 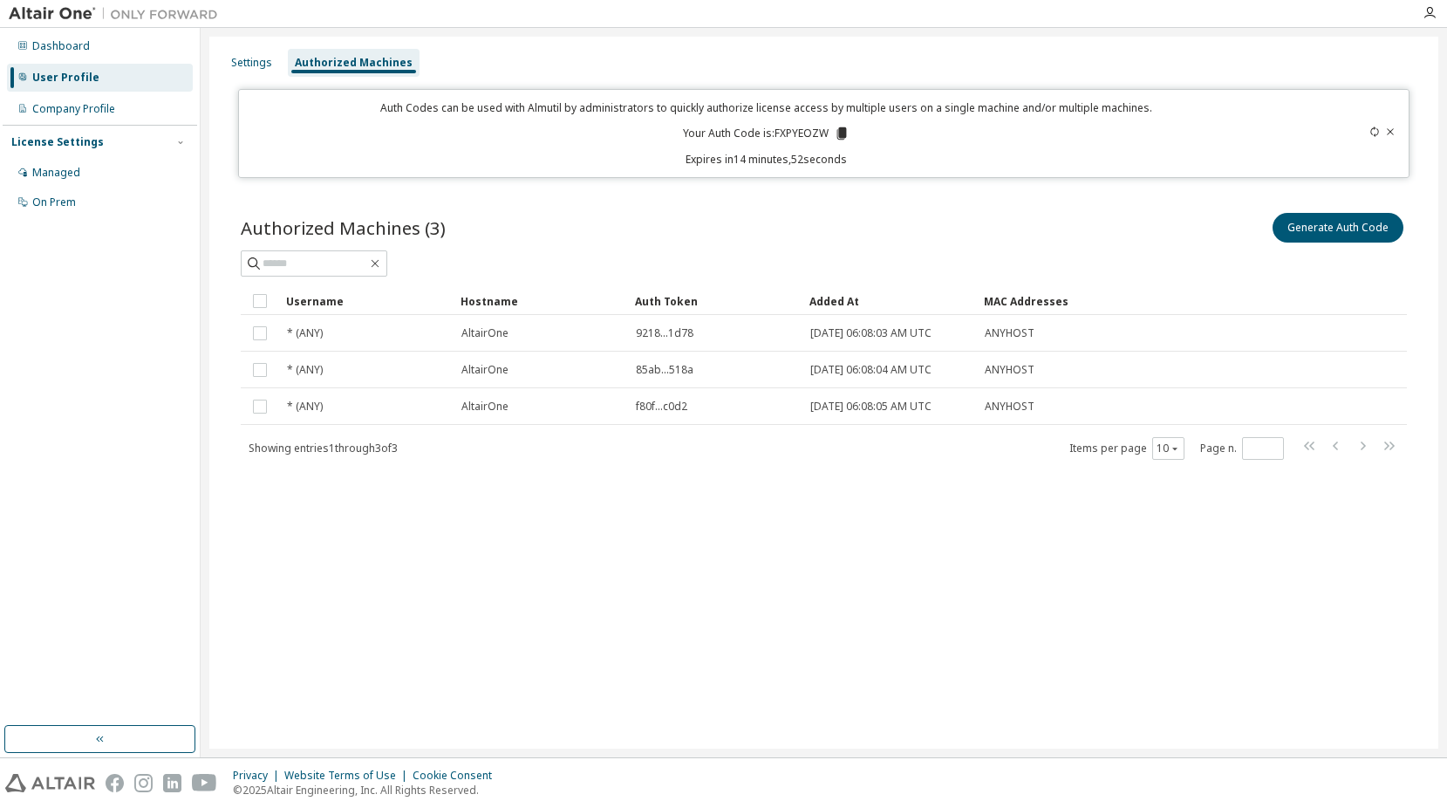 What do you see at coordinates (767, 159) in the screenshot?
I see `p: Expires in 14 minutes, 52 seconds` at bounding box center [767, 159].